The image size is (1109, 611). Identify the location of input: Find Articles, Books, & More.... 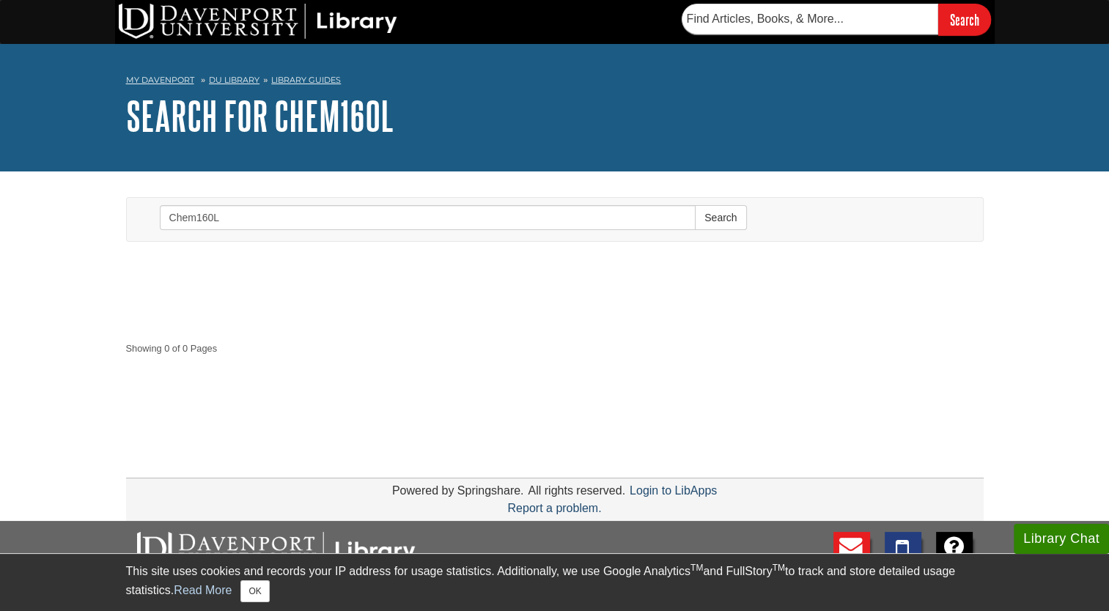
(810, 19).